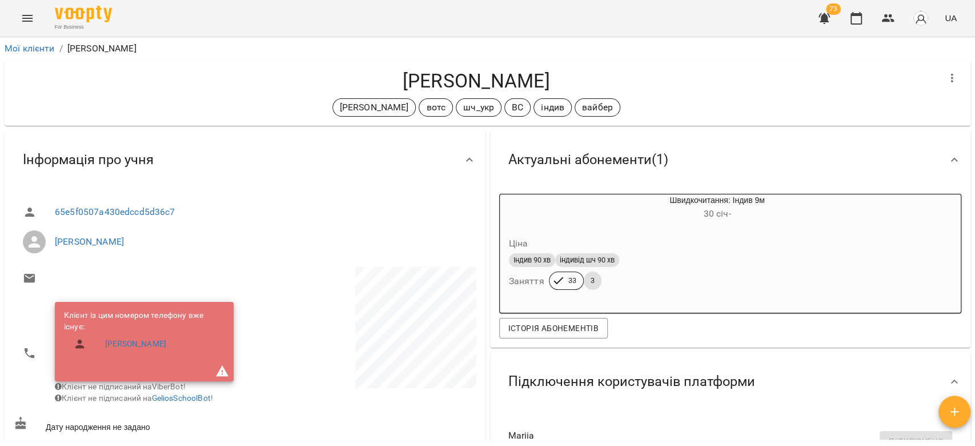  I want to click on span: індивід шч 90 хв, so click(587, 260).